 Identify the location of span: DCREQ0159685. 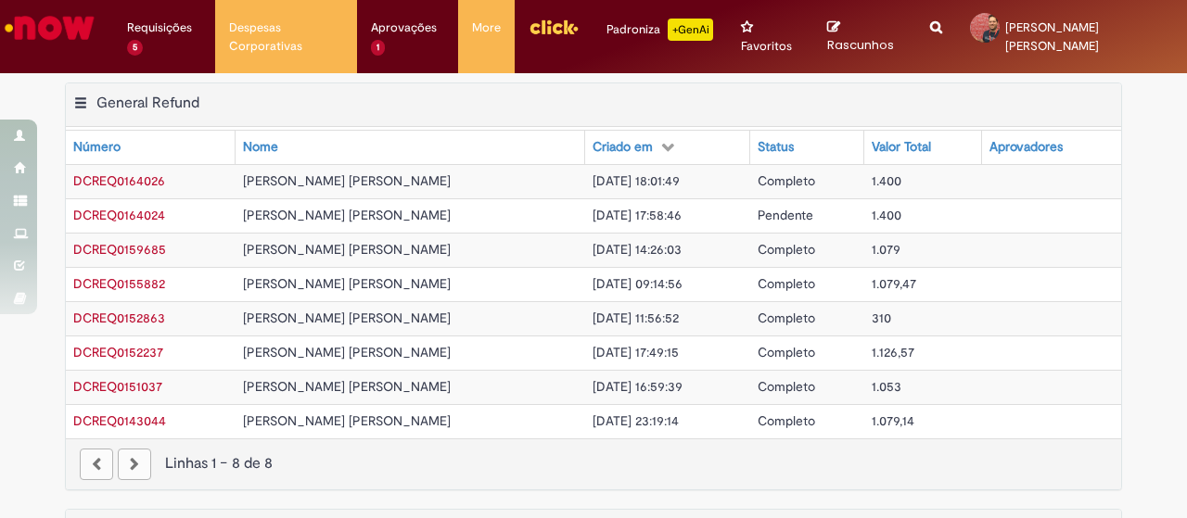
(120, 249).